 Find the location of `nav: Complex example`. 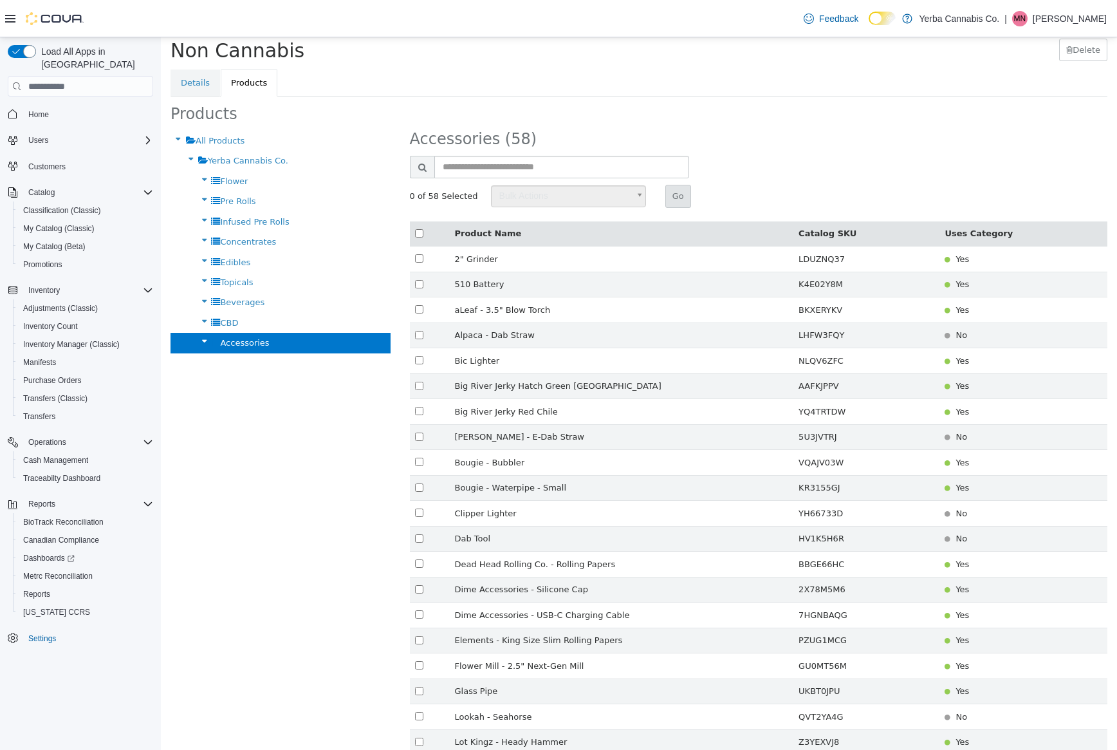

nav: Complex example is located at coordinates (80, 390).